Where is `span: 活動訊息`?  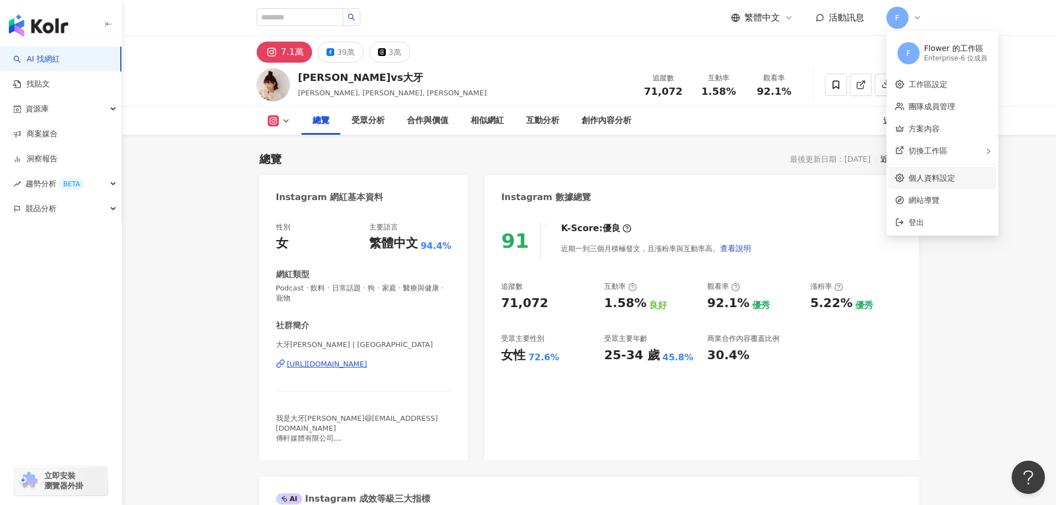 span: 活動訊息 is located at coordinates (847, 17).